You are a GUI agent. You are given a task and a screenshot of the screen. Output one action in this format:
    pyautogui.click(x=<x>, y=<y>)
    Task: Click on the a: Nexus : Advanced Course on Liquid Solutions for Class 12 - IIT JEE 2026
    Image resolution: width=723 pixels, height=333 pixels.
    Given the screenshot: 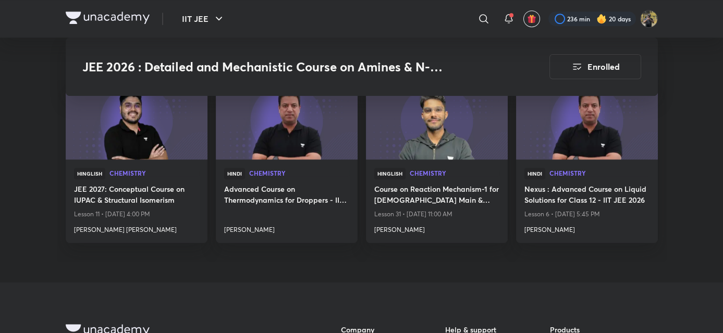 What is the action you would take?
    pyautogui.click(x=587, y=195)
    